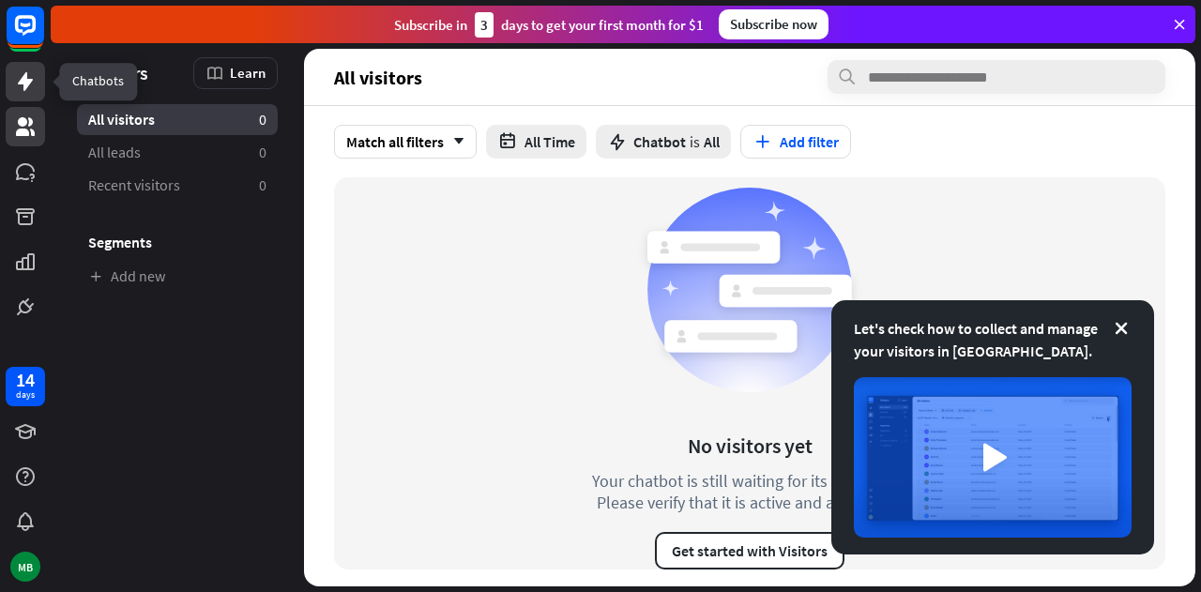  Describe the element at coordinates (25, 395) in the screenshot. I see `div: days` at that location.